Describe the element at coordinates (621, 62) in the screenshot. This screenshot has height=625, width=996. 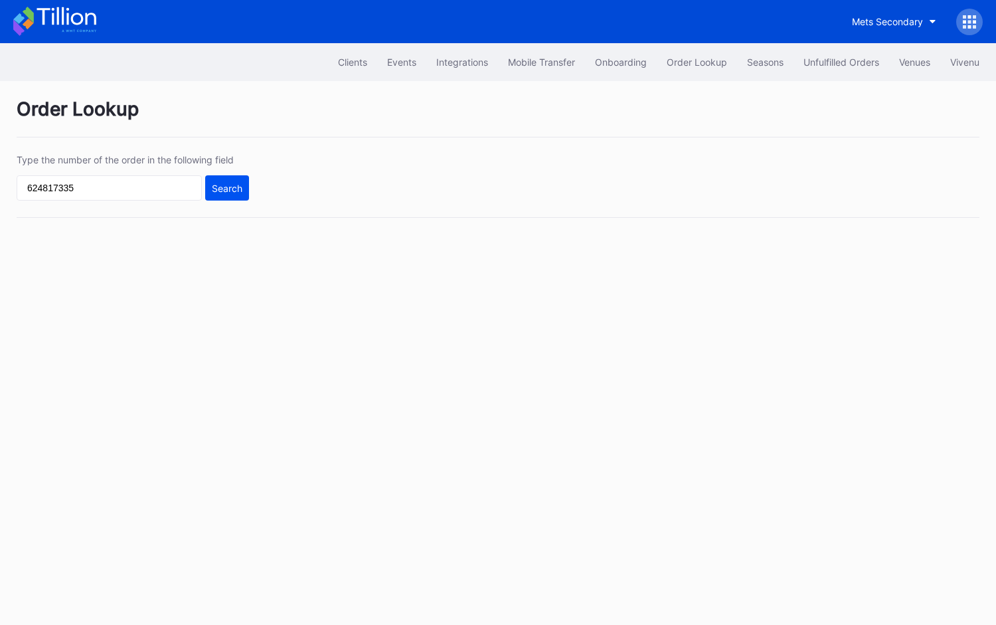
I see `div: Onboarding` at that location.